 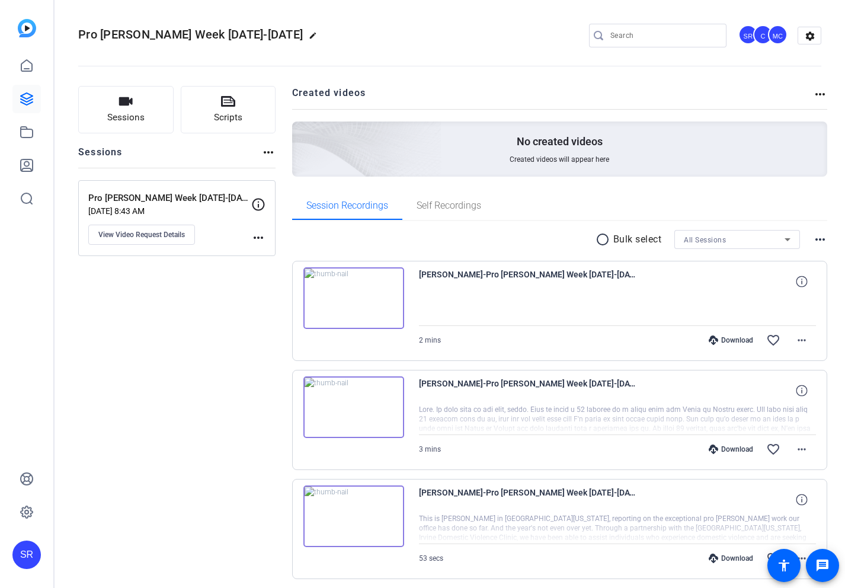 What do you see at coordinates (347, 206) in the screenshot?
I see `span: Session Recordings` at bounding box center [347, 206].